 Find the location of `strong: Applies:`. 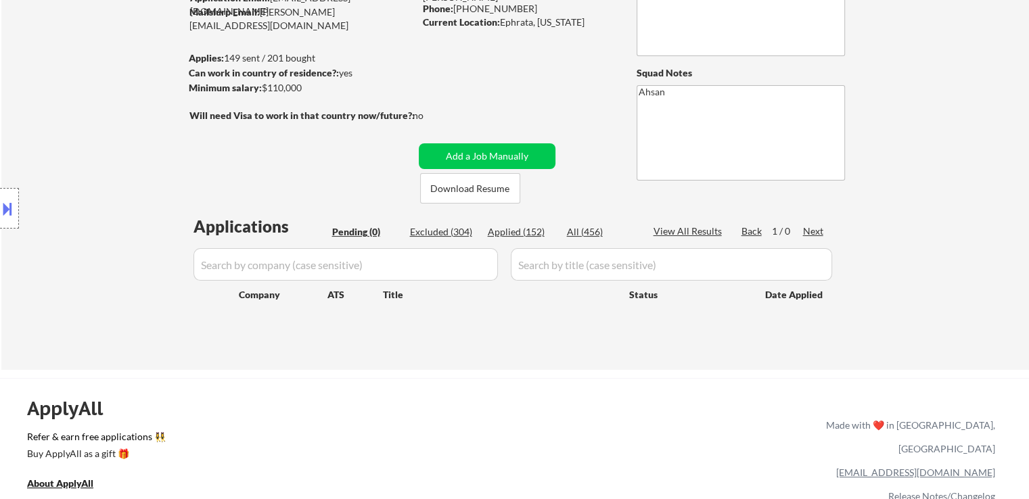

strong: Applies: is located at coordinates (206, 58).